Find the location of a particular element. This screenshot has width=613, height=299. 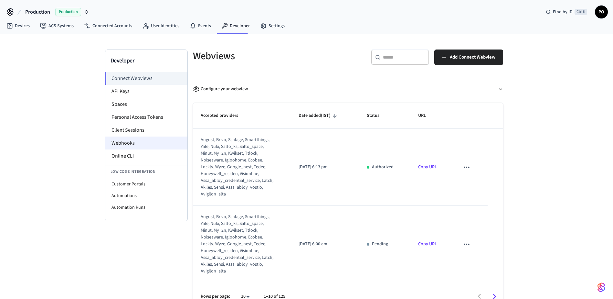

li: Webhooks is located at coordinates (146, 143).